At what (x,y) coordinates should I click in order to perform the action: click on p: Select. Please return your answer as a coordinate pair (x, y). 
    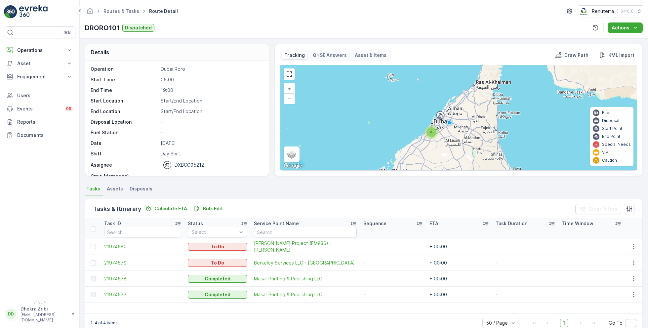
    Looking at the image, I should click on (214, 232).